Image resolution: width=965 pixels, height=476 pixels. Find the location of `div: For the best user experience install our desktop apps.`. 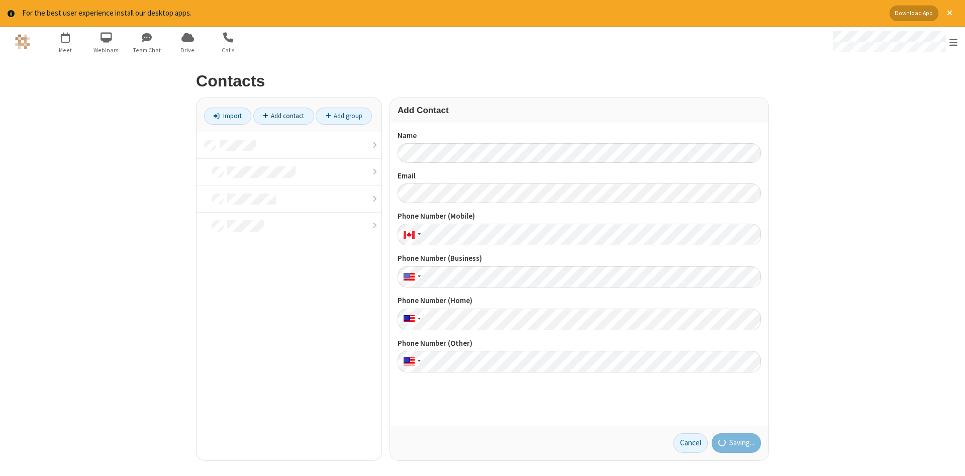

div: For the best user experience install our desktop apps. is located at coordinates (452, 13).